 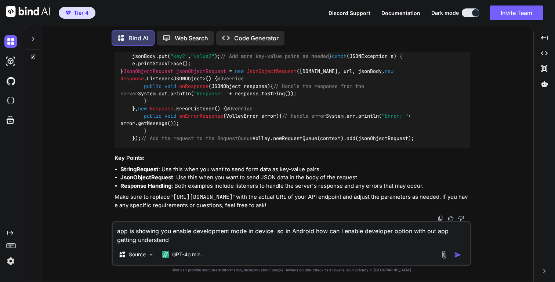 What do you see at coordinates (28, 11) in the screenshot?
I see `img: Bind AI` at bounding box center [28, 11].